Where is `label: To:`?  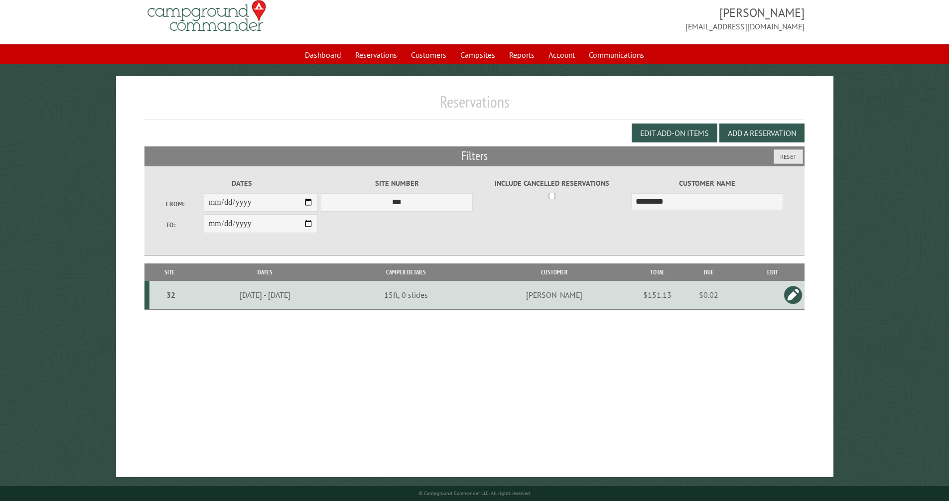 label: To: is located at coordinates (185, 225).